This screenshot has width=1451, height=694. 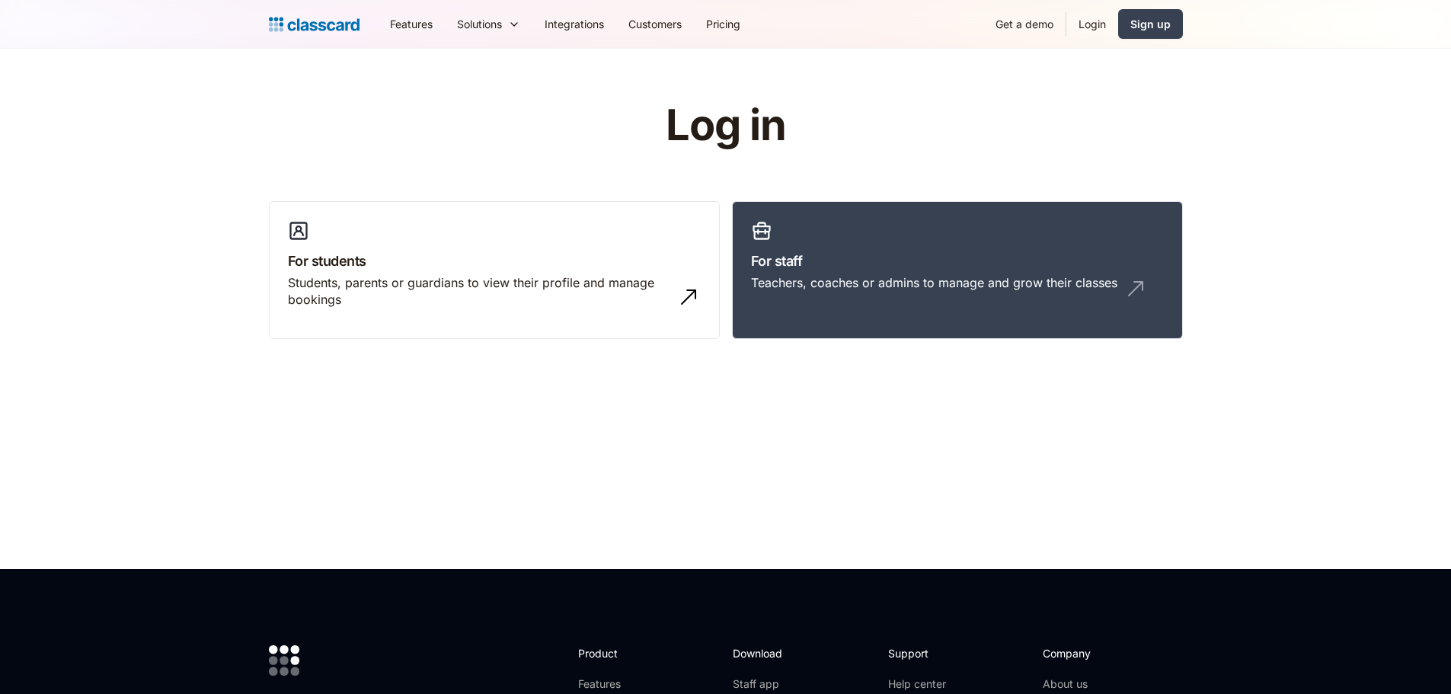 What do you see at coordinates (957, 260) in the screenshot?
I see `h3: For staff` at bounding box center [957, 260].